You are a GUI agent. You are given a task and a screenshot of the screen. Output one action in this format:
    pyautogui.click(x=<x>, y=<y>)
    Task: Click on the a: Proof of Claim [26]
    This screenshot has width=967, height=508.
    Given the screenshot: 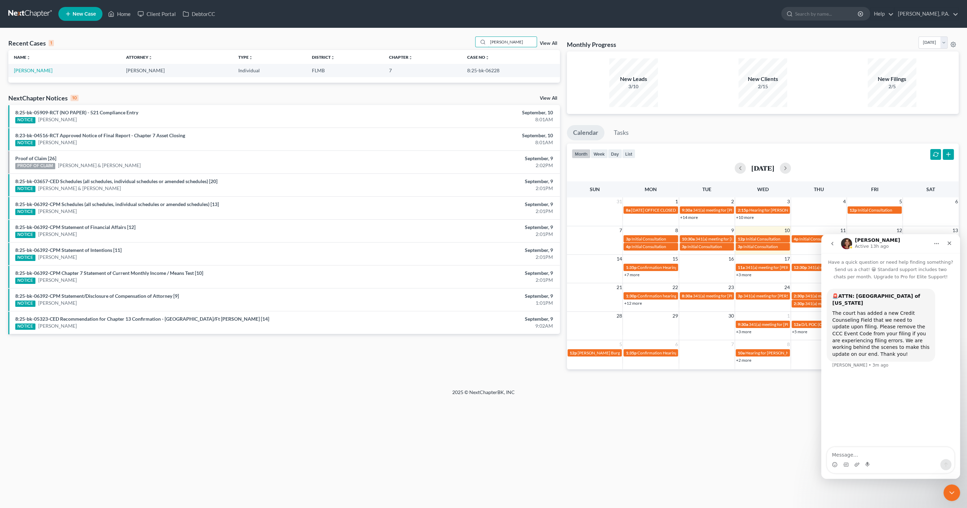 What is the action you would take?
    pyautogui.click(x=36, y=158)
    